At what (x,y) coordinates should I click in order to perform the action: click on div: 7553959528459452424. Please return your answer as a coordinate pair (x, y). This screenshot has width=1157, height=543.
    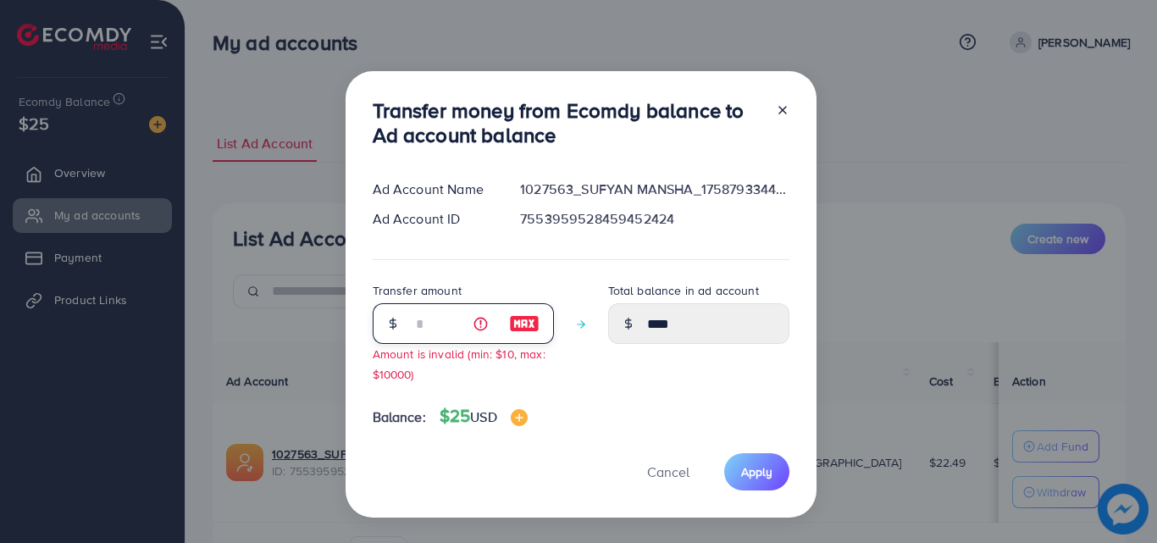
    Looking at the image, I should click on (654, 219).